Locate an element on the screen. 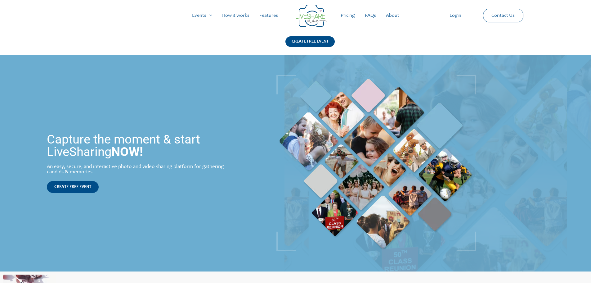 The image size is (591, 283). nav: Site Navigation is located at coordinates (295, 16).